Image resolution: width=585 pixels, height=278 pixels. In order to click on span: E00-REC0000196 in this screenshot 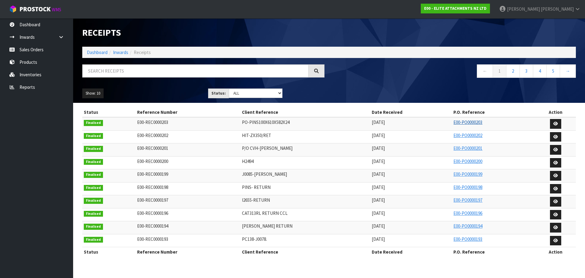, I will do `click(153, 213)`.